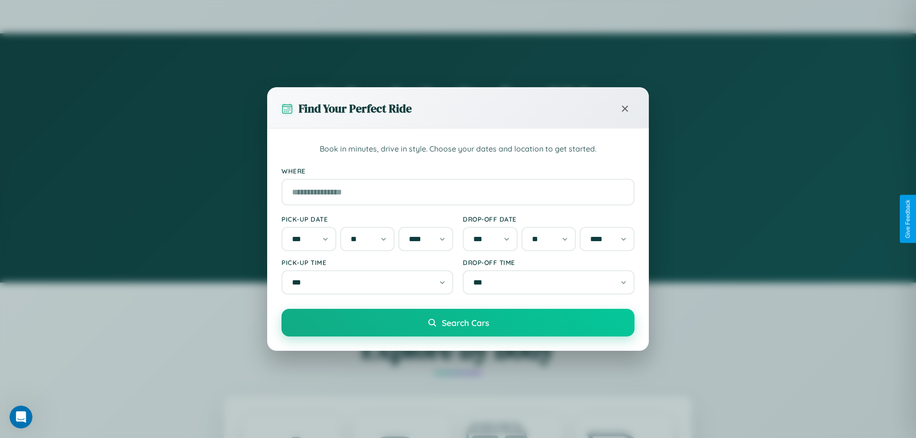 This screenshot has height=438, width=916. I want to click on span: Search Cars, so click(465, 323).